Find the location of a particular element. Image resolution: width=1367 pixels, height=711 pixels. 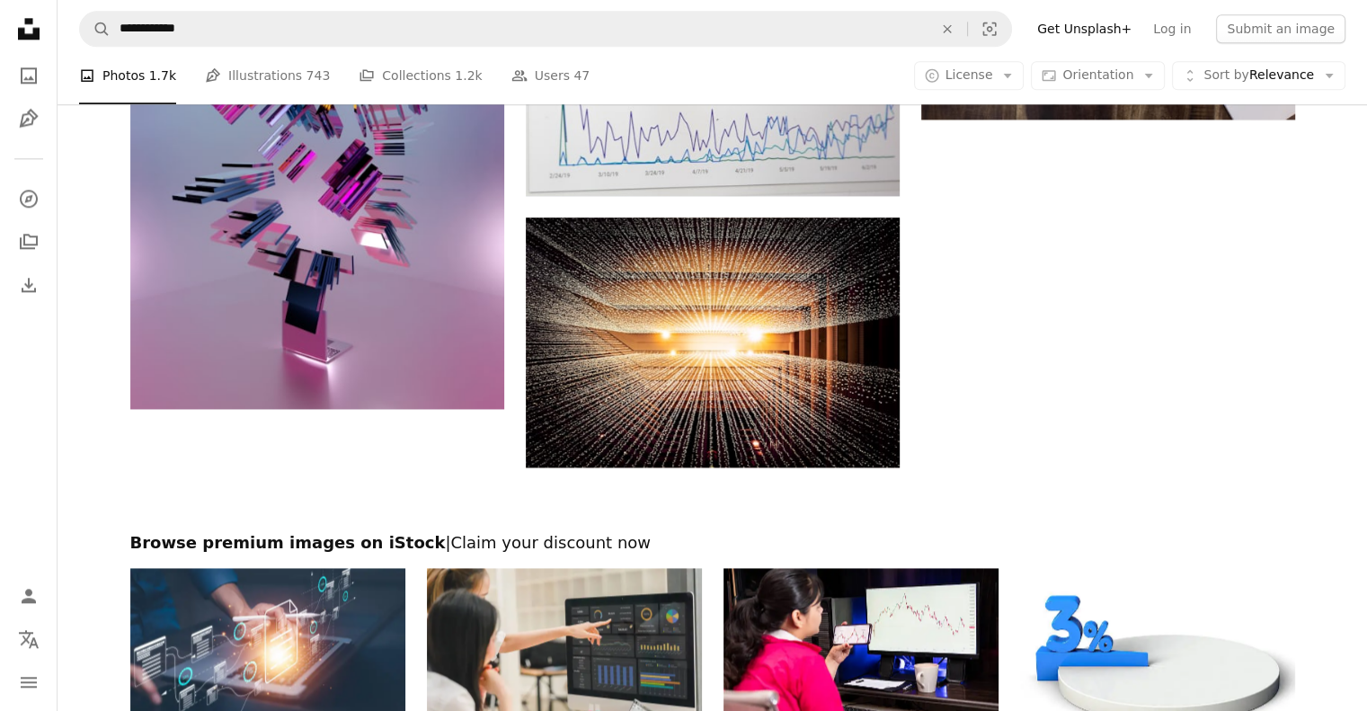

a: Illustrations is located at coordinates (29, 119).